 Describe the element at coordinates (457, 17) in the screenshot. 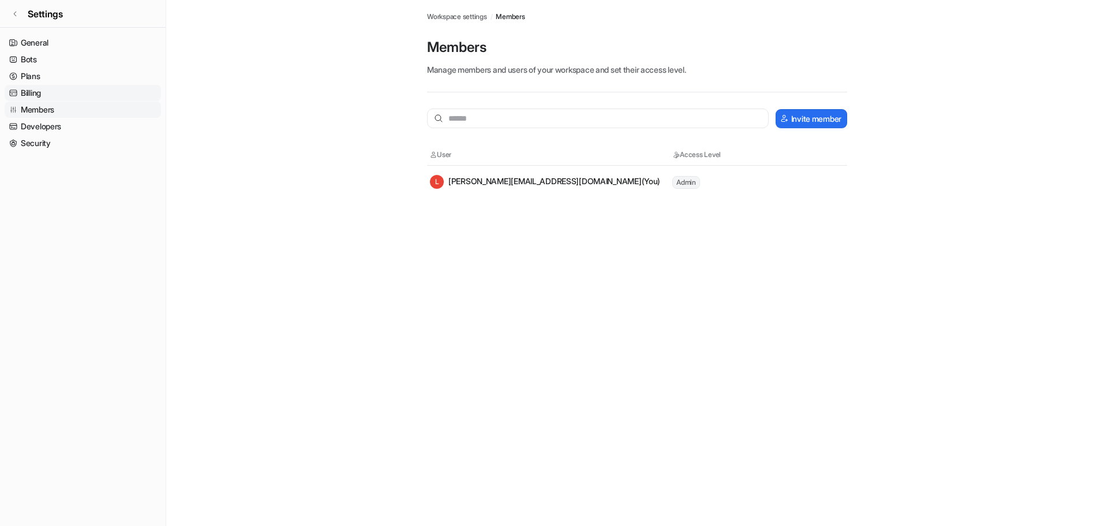

I see `span: Workspace settings` at that location.